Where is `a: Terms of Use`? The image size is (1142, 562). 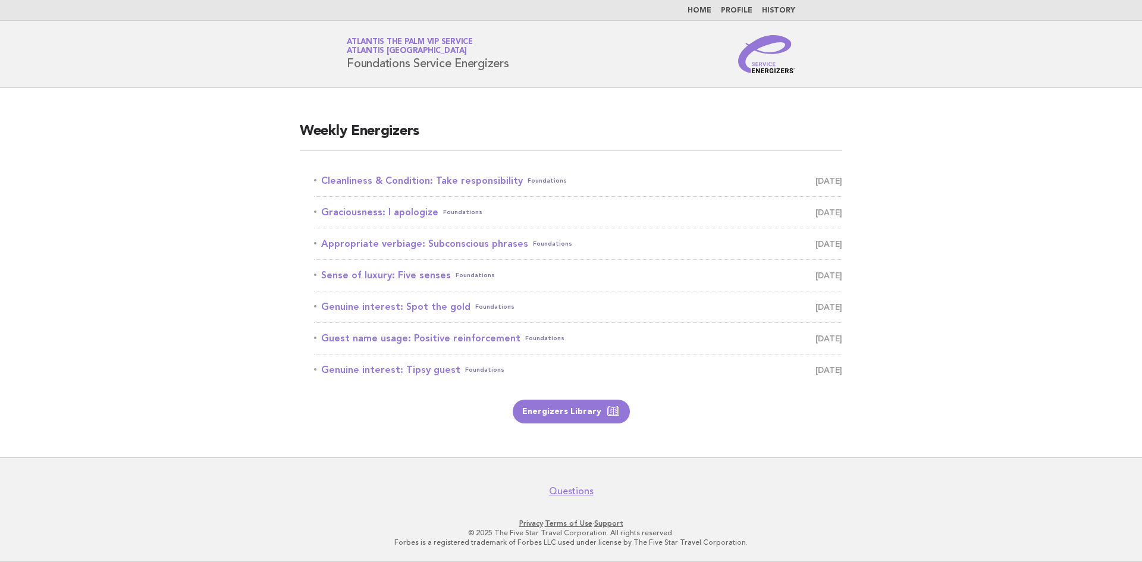
a: Terms of Use is located at coordinates (569, 523).